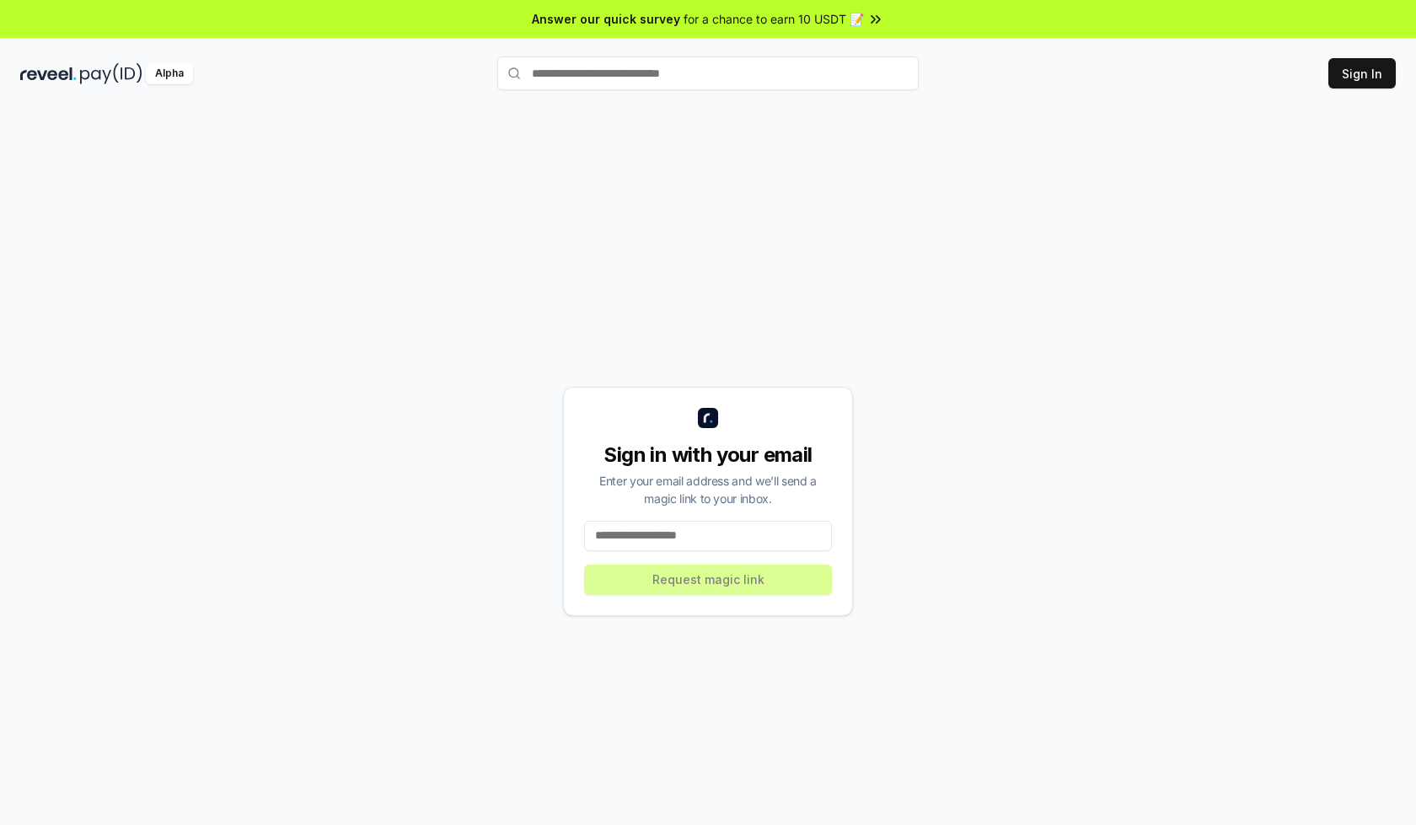 The image size is (1416, 825). What do you see at coordinates (169, 73) in the screenshot?
I see `div: Alpha` at bounding box center [169, 73].